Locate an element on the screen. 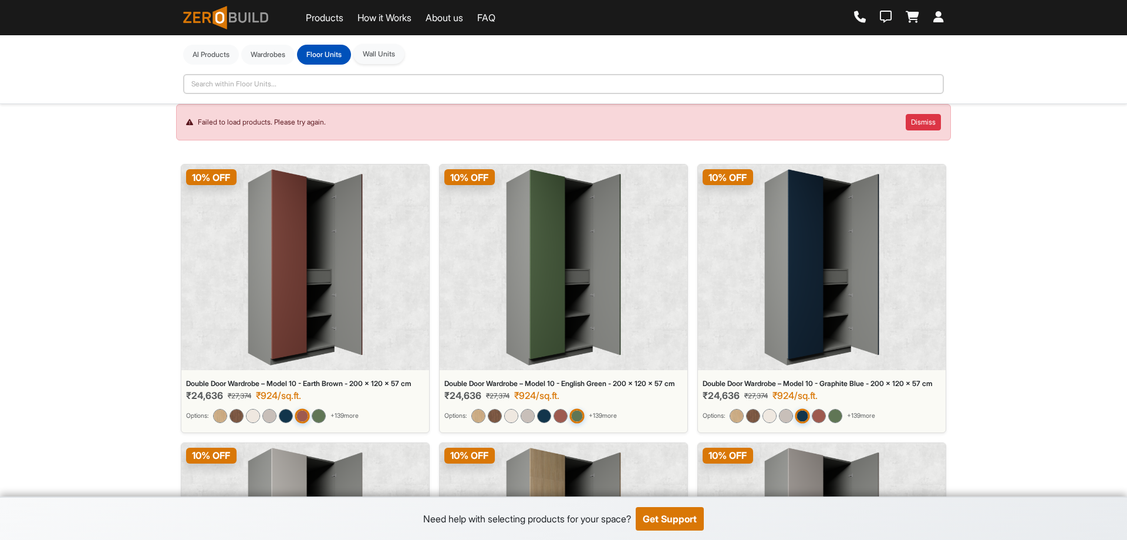 This screenshot has width=1127, height=540. a: How it Works is located at coordinates (385, 18).